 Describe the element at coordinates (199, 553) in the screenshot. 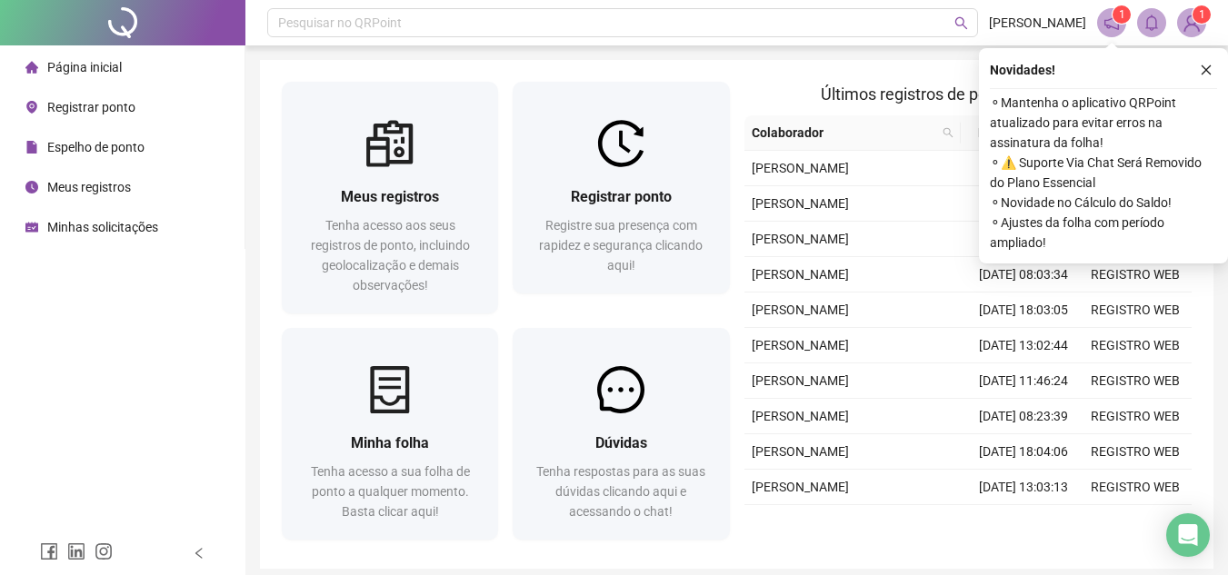

I see `span: left` at that location.